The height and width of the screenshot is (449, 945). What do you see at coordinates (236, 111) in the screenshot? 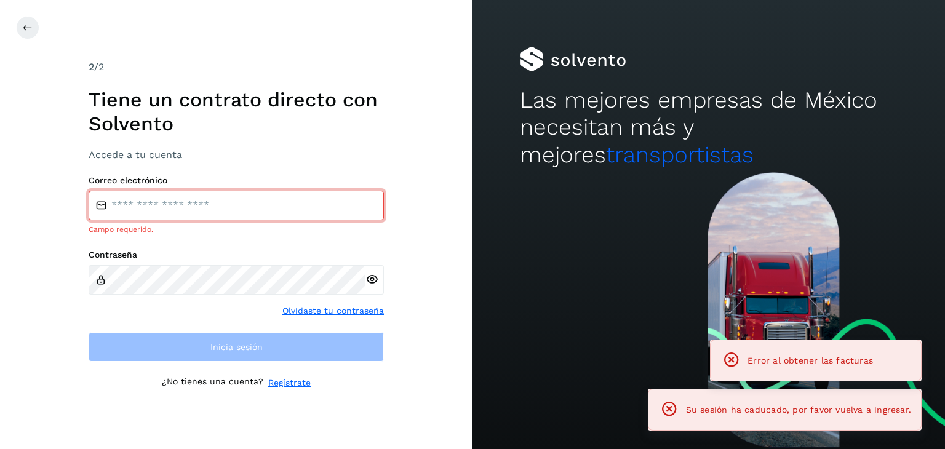
I see `h1: Tiene un contrato directo con Solvento` at bounding box center [236, 111].